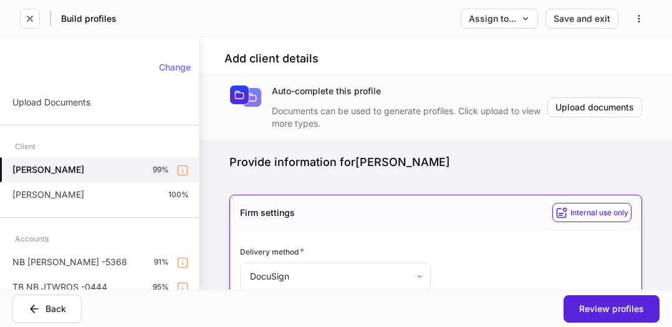  I want to click on div: Back, so click(47, 309).